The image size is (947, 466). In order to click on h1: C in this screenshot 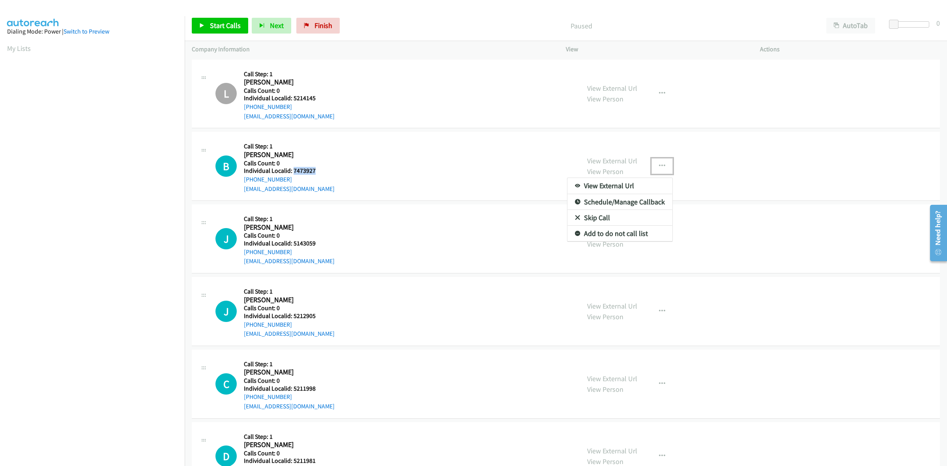, I will do `click(226, 384)`.